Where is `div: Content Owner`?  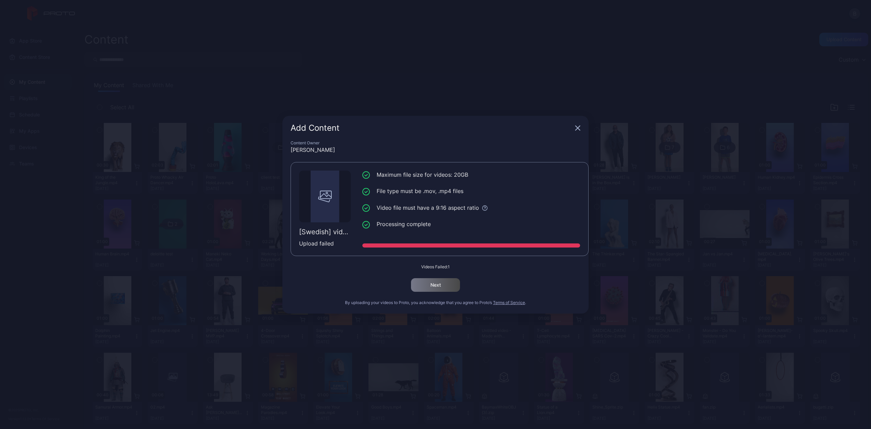
div: Content Owner is located at coordinates (435, 143).